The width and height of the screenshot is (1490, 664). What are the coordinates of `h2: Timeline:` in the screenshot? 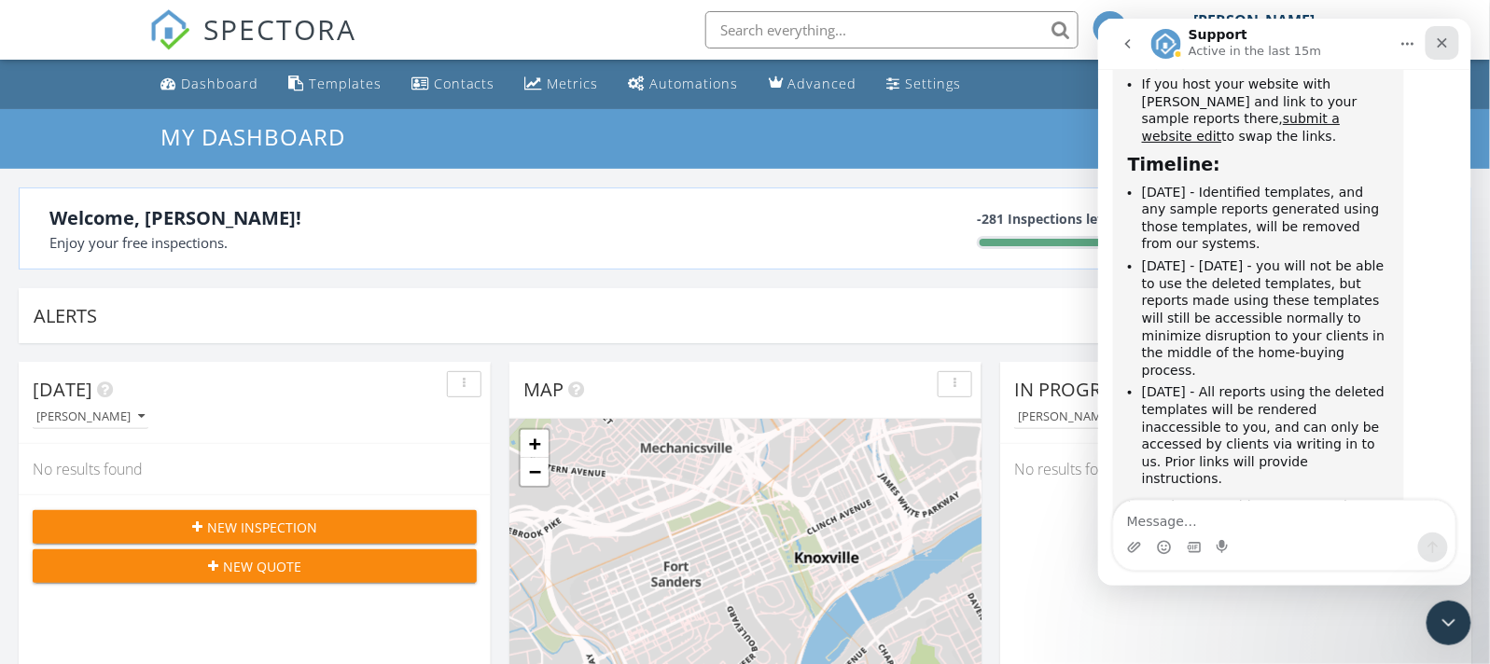 It's located at (160, 150).